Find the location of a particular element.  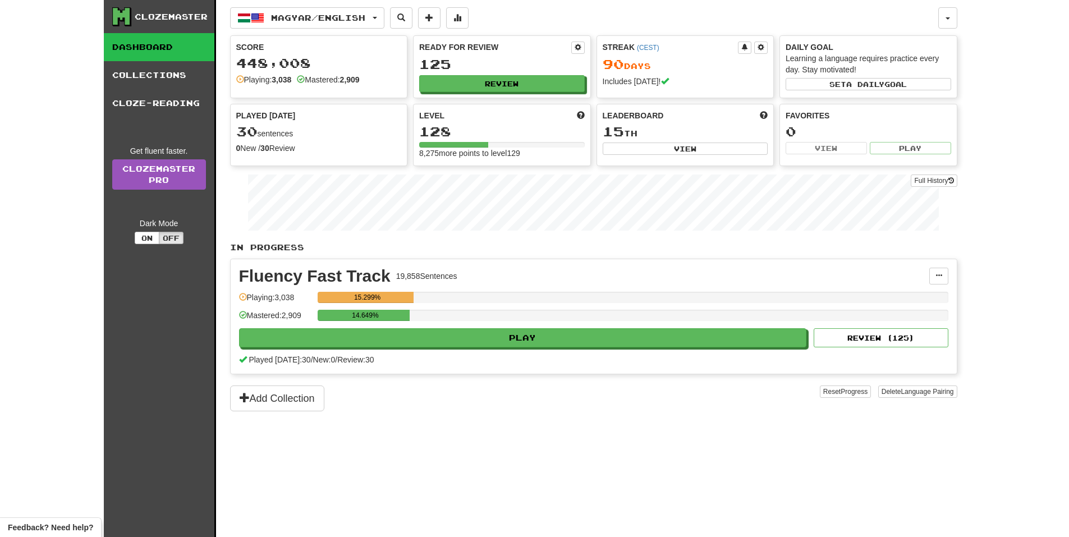

a: Dashboard is located at coordinates (159, 47).